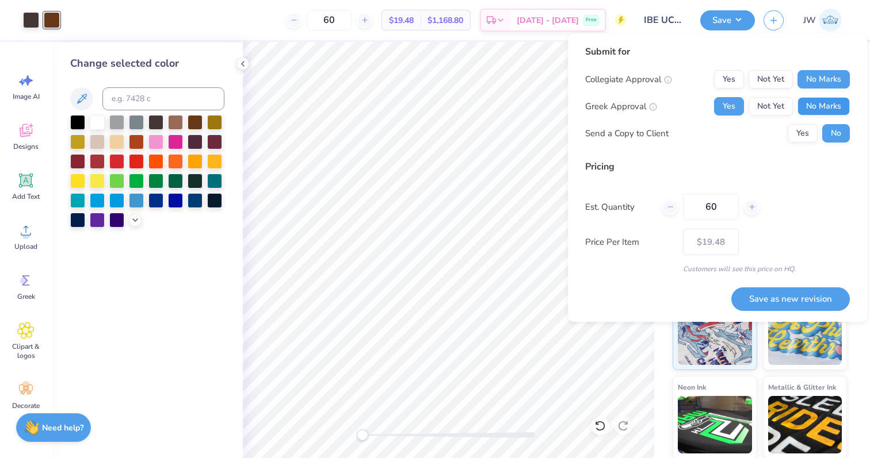 This screenshot has height=458, width=870. I want to click on img: Standard, so click(714, 336).